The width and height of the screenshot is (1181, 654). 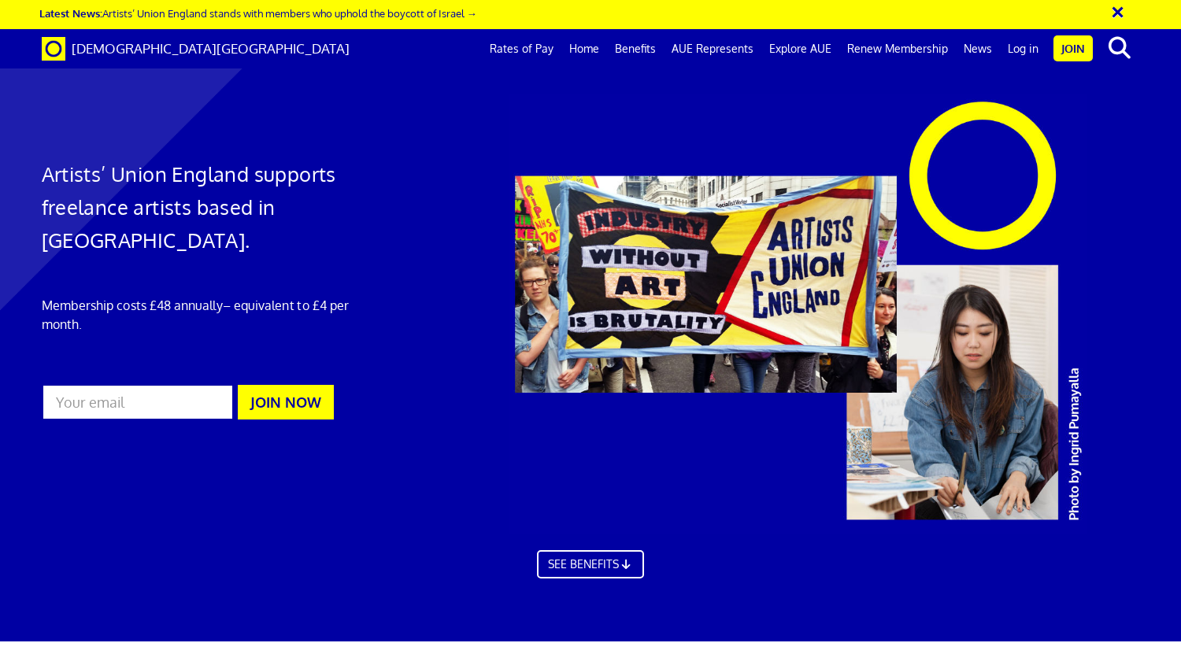 What do you see at coordinates (1023, 49) in the screenshot?
I see `a: Log in` at bounding box center [1023, 49].